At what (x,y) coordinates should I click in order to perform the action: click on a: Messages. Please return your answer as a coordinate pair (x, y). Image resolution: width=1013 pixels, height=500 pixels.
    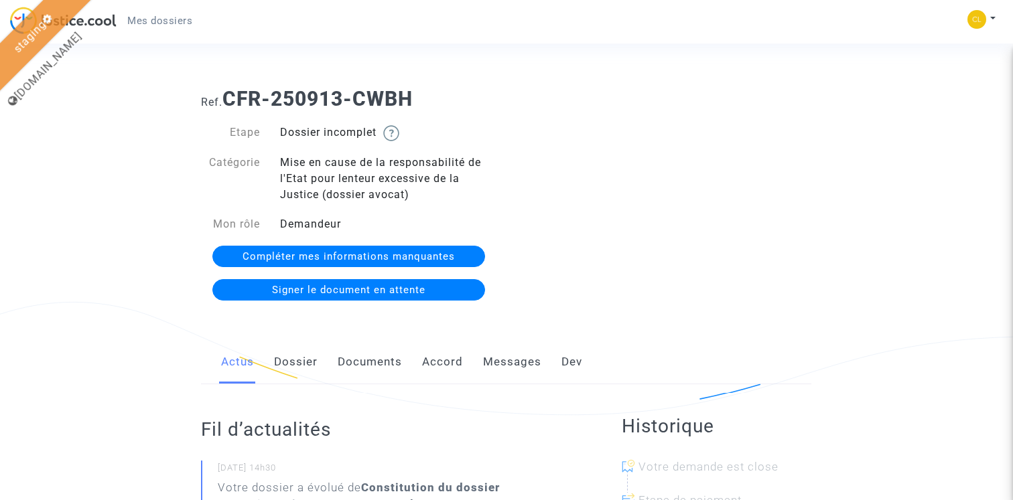
    Looking at the image, I should click on (512, 362).